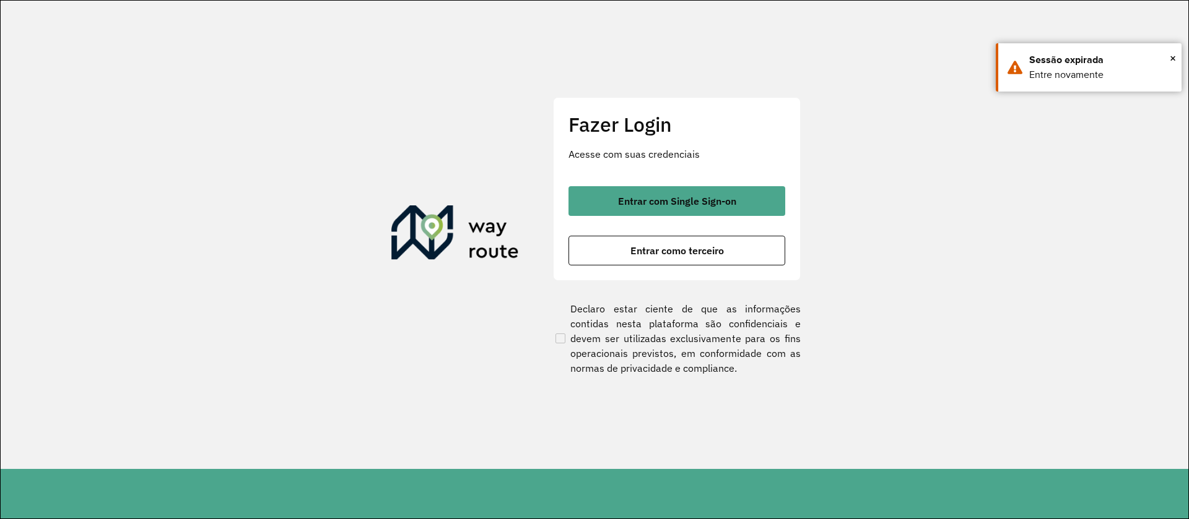 This screenshot has width=1189, height=519. What do you see at coordinates (677, 124) in the screenshot?
I see `h2: Fazer Login` at bounding box center [677, 124].